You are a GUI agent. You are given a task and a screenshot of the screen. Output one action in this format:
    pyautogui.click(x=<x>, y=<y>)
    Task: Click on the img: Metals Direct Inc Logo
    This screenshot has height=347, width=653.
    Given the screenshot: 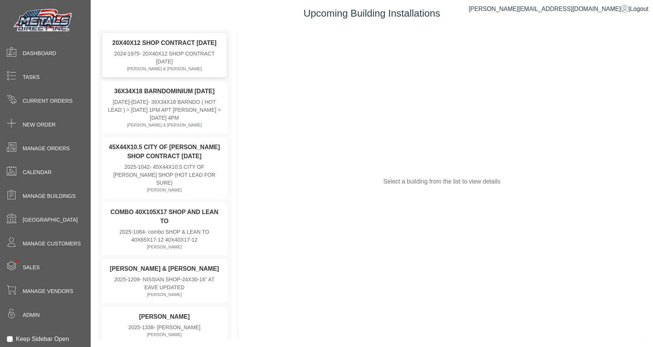 What is the action you would take?
    pyautogui.click(x=43, y=21)
    